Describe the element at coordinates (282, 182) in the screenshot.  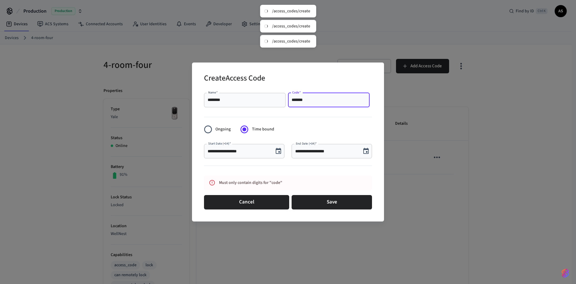
I see `div: Must only contain digits for "code"` at that location.